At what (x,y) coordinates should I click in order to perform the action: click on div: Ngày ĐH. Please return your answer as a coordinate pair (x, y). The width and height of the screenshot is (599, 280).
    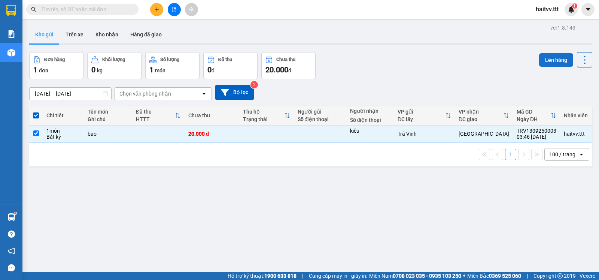
    Looking at the image, I should click on (534, 119).